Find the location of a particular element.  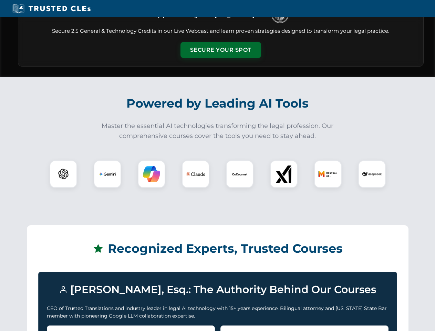

img: Trusted CLEs is located at coordinates (51, 9).